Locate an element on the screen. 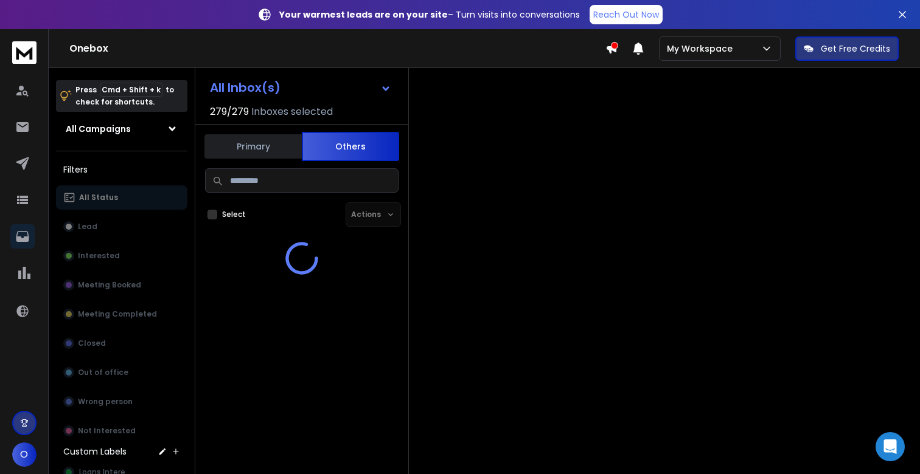 The width and height of the screenshot is (920, 474). p: Press to check for shortcuts. is located at coordinates (125, 96).